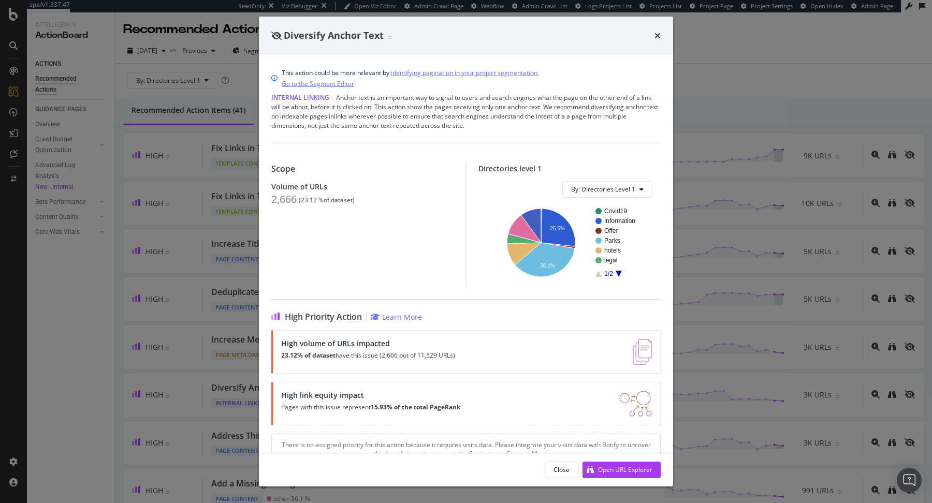 The height and width of the screenshot is (503, 932). What do you see at coordinates (396, 317) in the screenshot?
I see `a: Learn More` at bounding box center [396, 317].